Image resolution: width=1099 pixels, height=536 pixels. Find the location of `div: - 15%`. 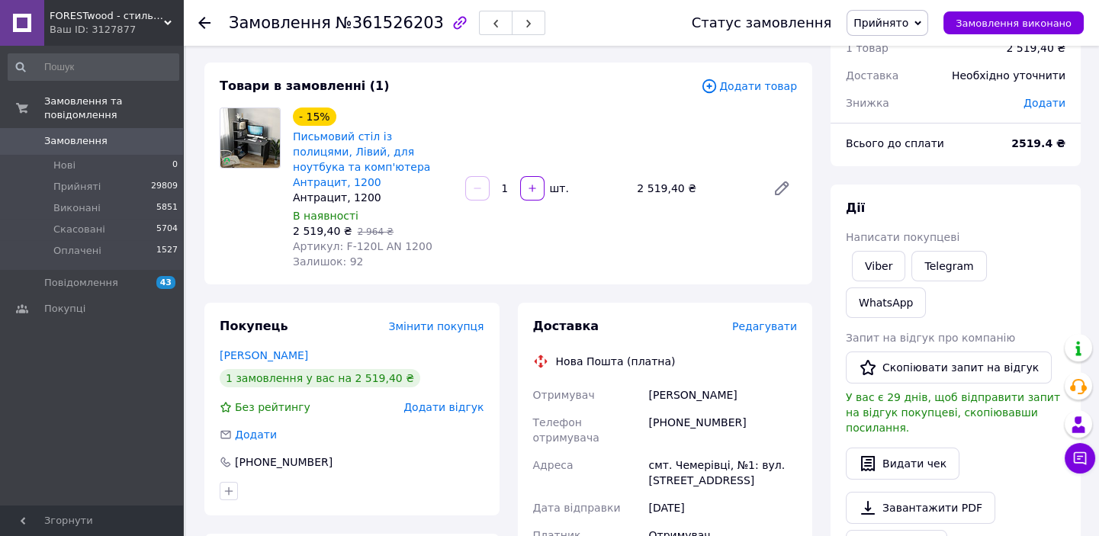

div: - 15% is located at coordinates (314, 117).